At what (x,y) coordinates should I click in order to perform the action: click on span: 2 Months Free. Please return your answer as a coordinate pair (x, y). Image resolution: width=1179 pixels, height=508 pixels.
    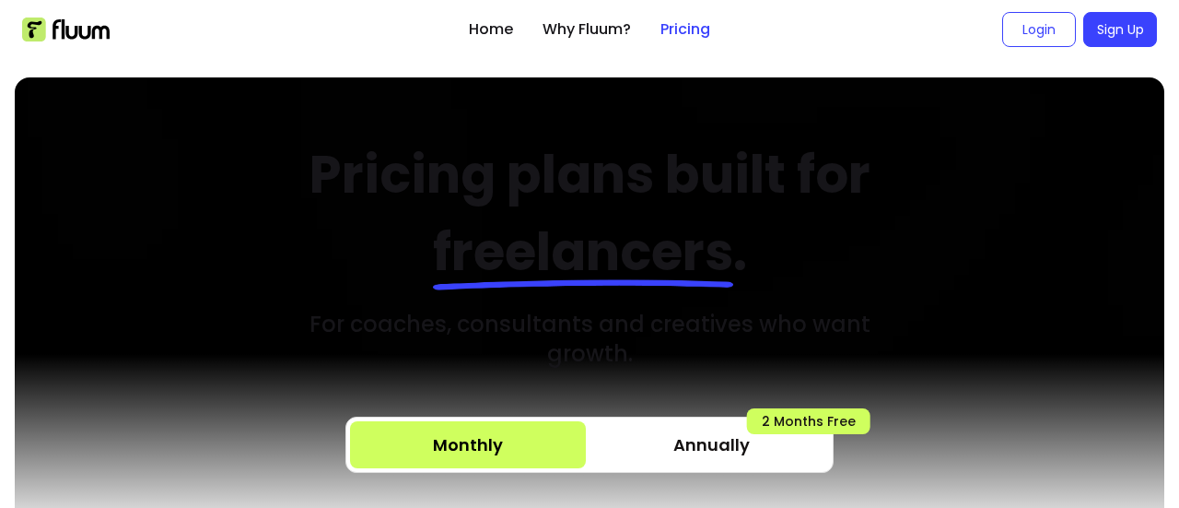
    Looking at the image, I should click on (809, 421).